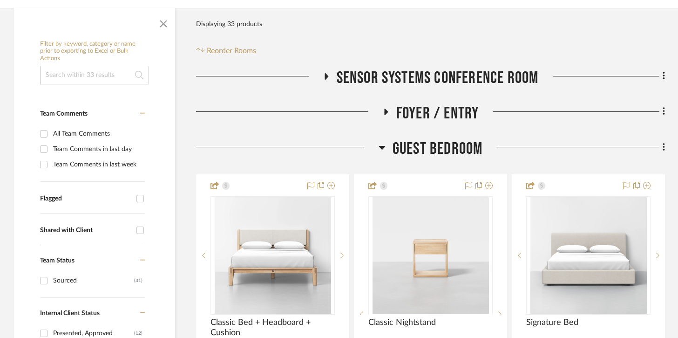  Describe the element at coordinates (95, 51) in the screenshot. I see `h6: Filter by keyword, category or name prior to exporting to Excel or Bulk Actions` at that location.